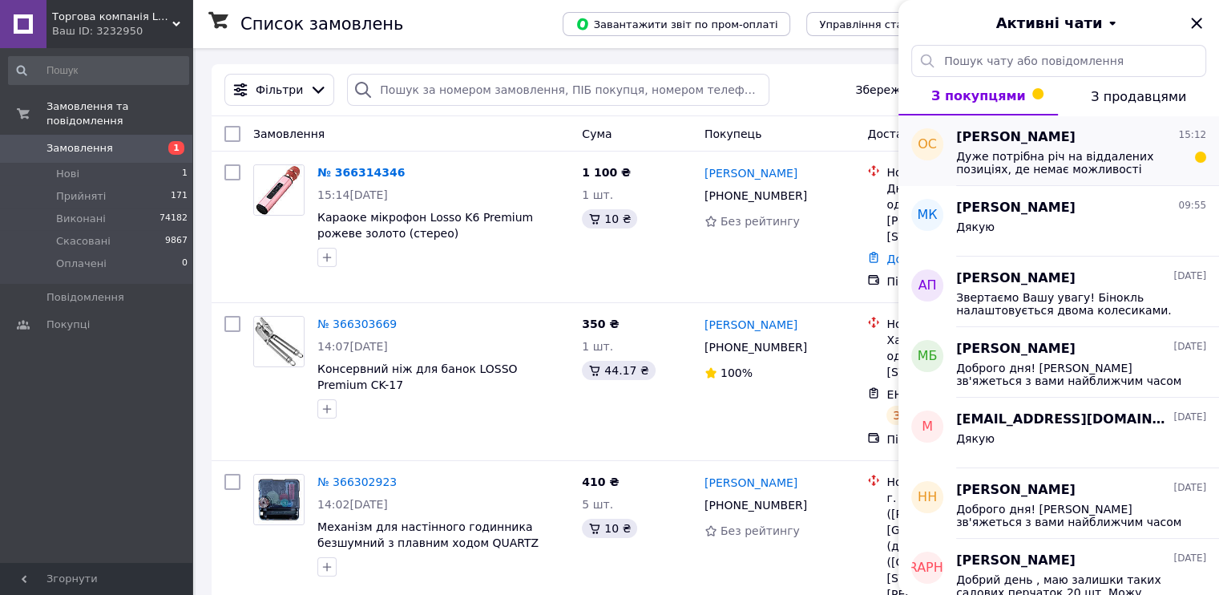  Describe the element at coordinates (618, 370) in the screenshot. I see `div: 44.17 ₴` at that location.